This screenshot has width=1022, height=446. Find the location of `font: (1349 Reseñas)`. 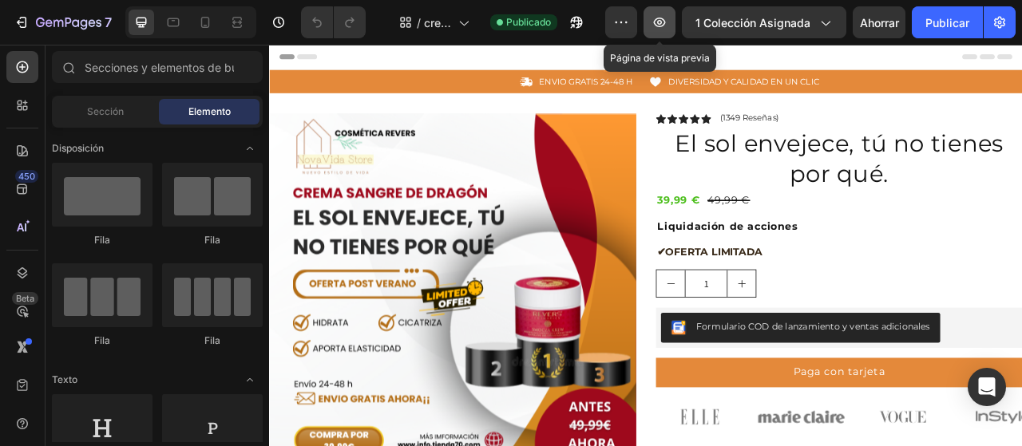

font: (1349 Reseñas) is located at coordinates (611, 93).